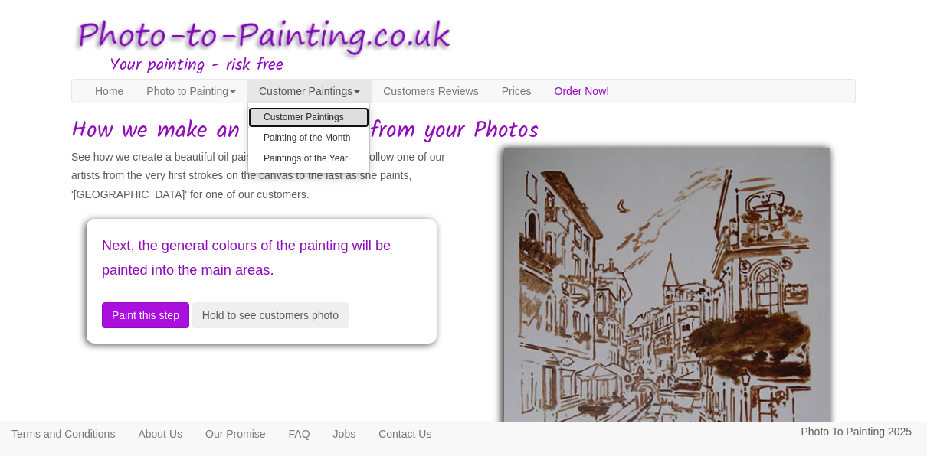 The width and height of the screenshot is (927, 456). What do you see at coordinates (191, 91) in the screenshot?
I see `a: Photo to Painting` at bounding box center [191, 91].